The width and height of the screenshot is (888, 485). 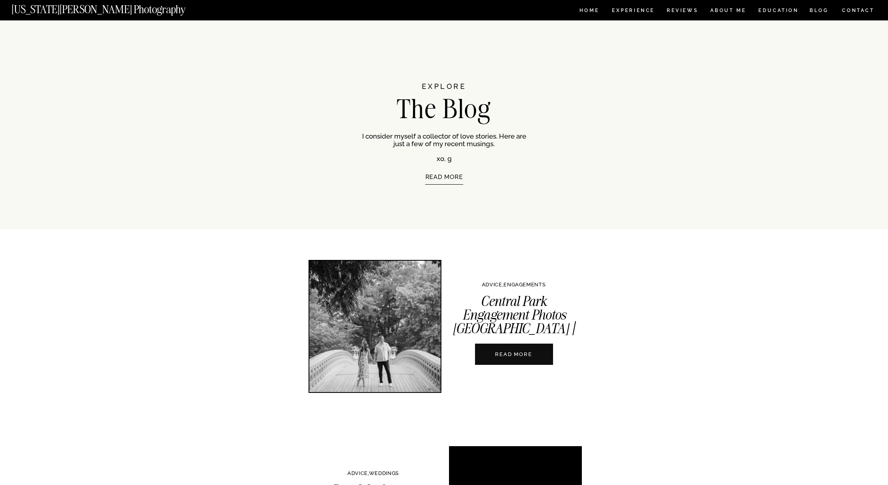 I want to click on p: I consider myself a collector of love stories. Here are just a few of my recent musings. xo, g, so click(x=444, y=147).